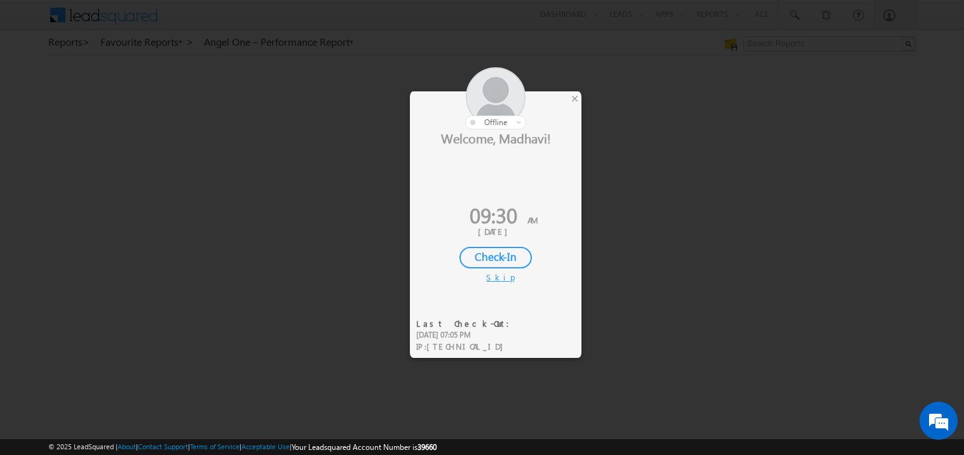 The width and height of the screenshot is (964, 455). I want to click on span: 39660, so click(427, 447).